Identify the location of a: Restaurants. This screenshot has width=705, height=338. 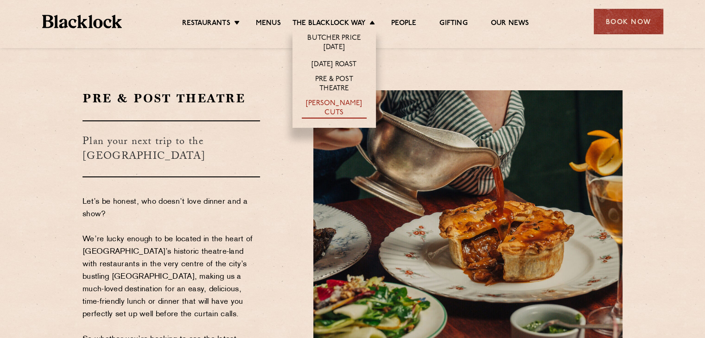
(206, 24).